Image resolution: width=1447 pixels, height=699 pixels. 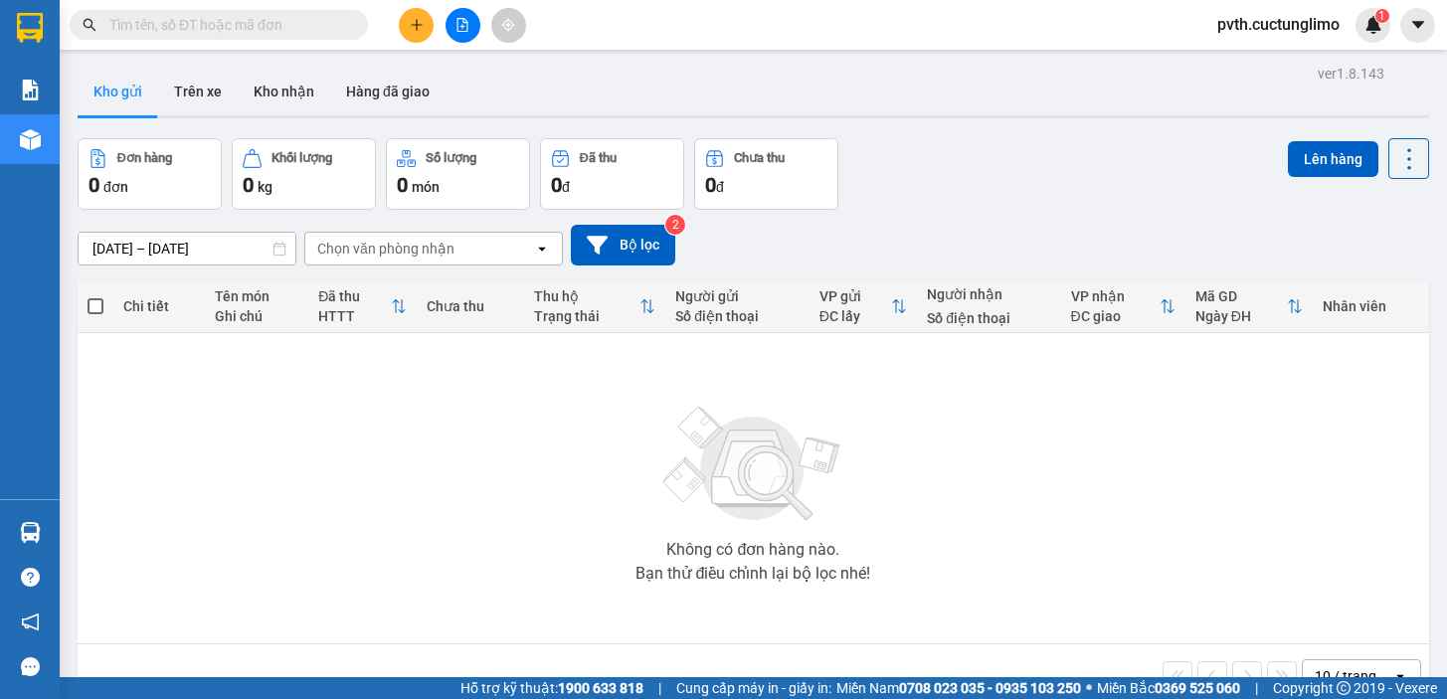 What do you see at coordinates (144, 158) in the screenshot?
I see `div: Đơn hàng` at bounding box center [144, 158].